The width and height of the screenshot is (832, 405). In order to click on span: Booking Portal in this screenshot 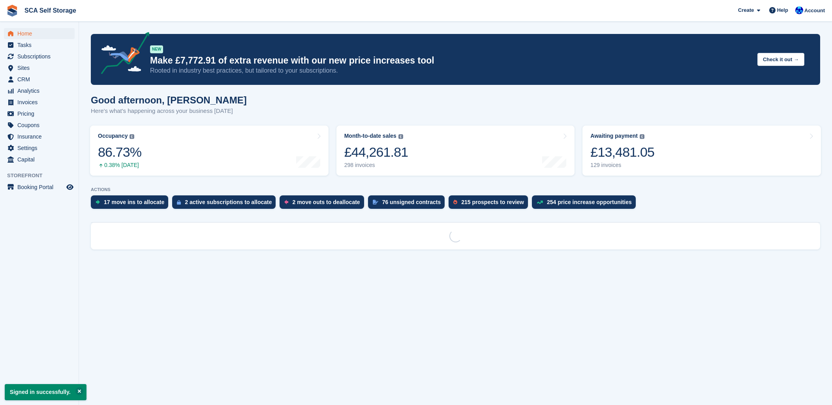, I will do `click(41, 187)`.